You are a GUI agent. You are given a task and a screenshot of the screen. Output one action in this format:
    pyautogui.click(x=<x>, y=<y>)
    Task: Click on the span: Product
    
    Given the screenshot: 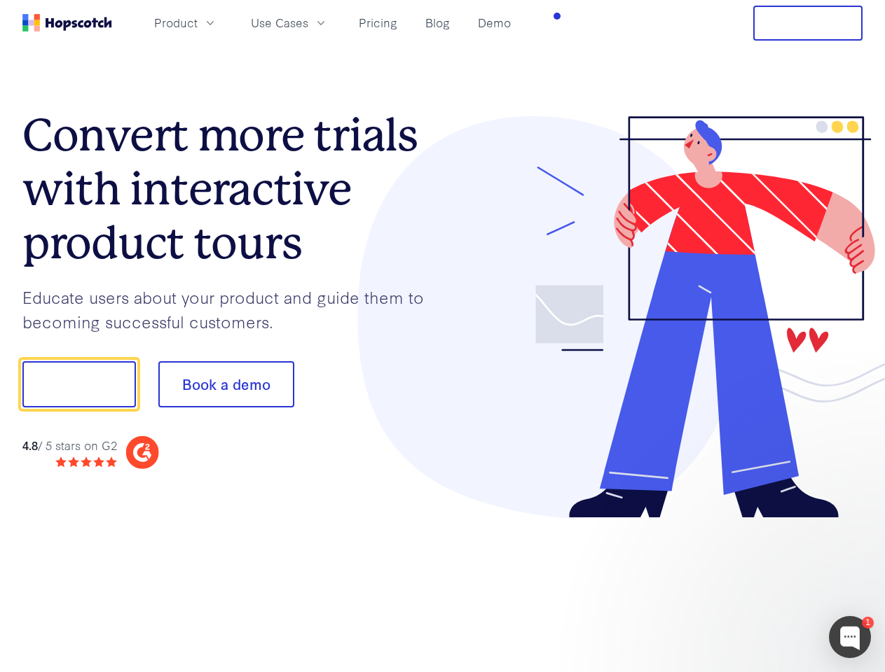 What is the action you would take?
    pyautogui.click(x=176, y=22)
    